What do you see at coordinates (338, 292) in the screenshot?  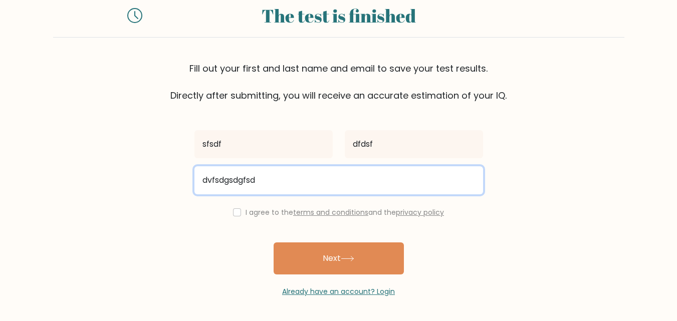 I see `a: Already have an account? Login` at bounding box center [338, 292].